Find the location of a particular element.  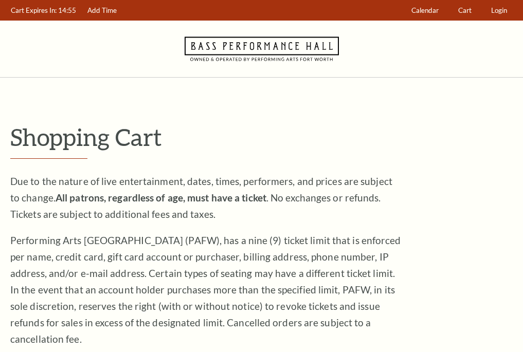

a: Calendar is located at coordinates (425, 10).